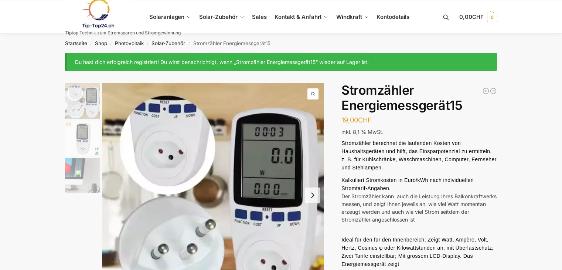 This screenshot has height=270, width=562. What do you see at coordinates (82, 101) in the screenshot?
I see `img: Stromzähler Schweizer Stecker-2` at bounding box center [82, 101].